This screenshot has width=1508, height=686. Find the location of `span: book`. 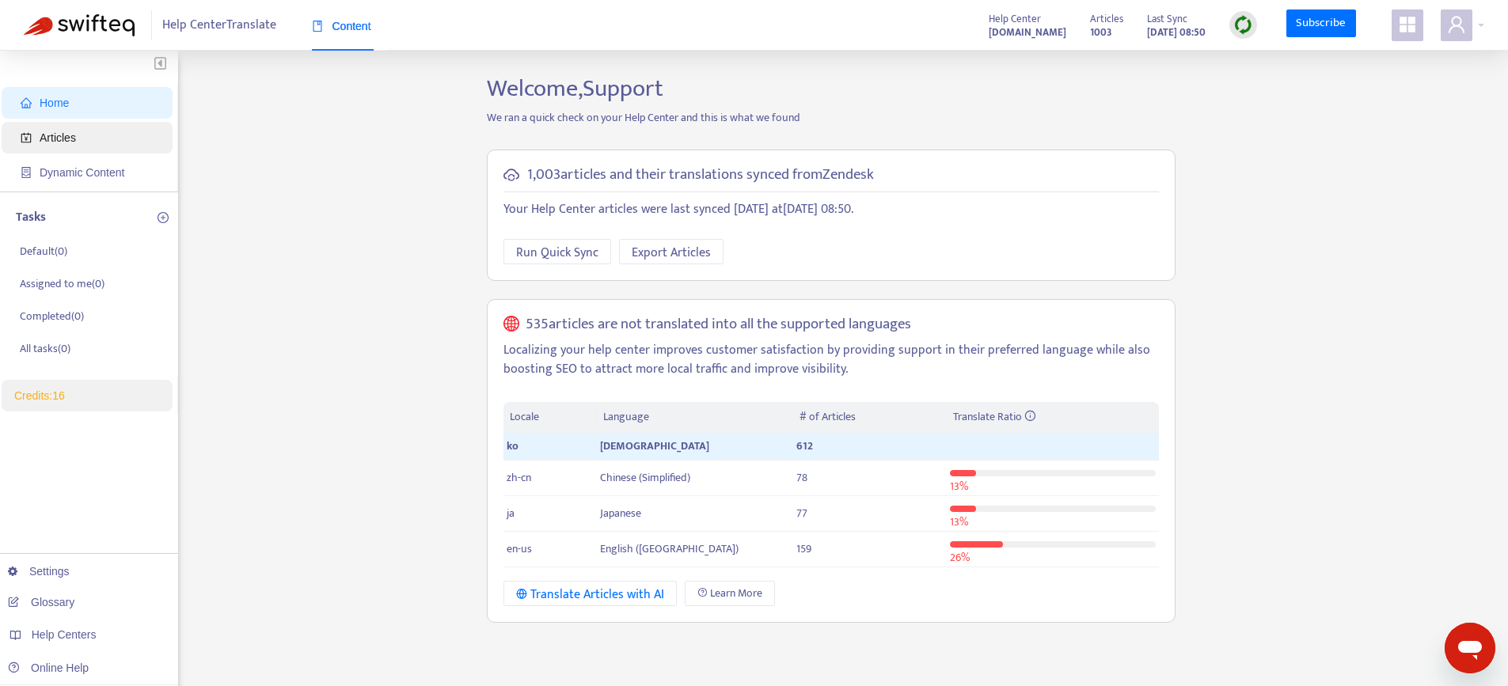

span: book is located at coordinates (317, 26).